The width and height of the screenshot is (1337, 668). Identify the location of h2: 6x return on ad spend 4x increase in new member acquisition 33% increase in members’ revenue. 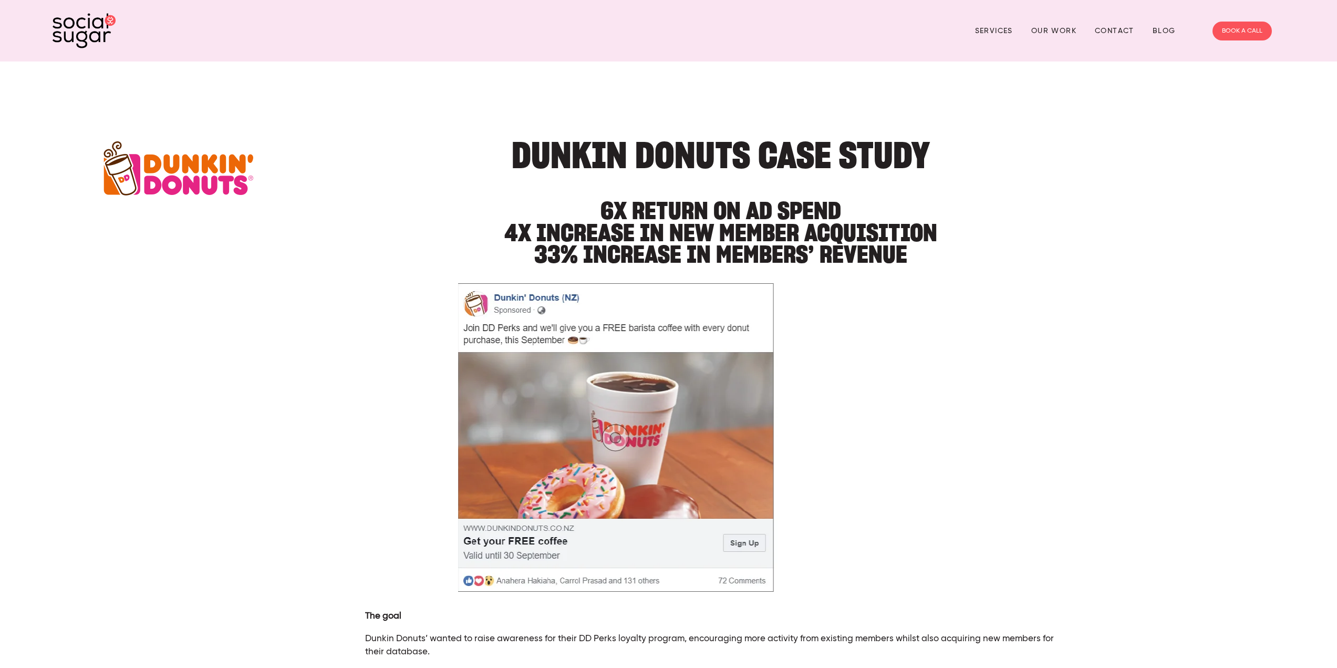
(721, 227).